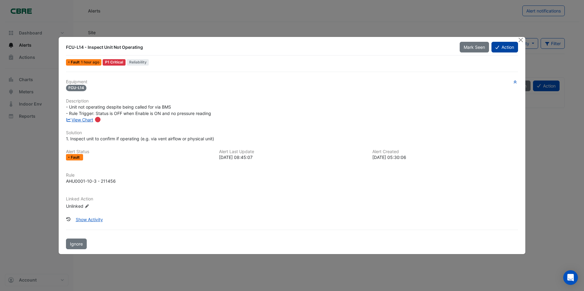  I want to click on span: - Unit not operating despite being called for via BMS - Rule Trigger: Status is OFF when Enable i..., so click(138, 110).